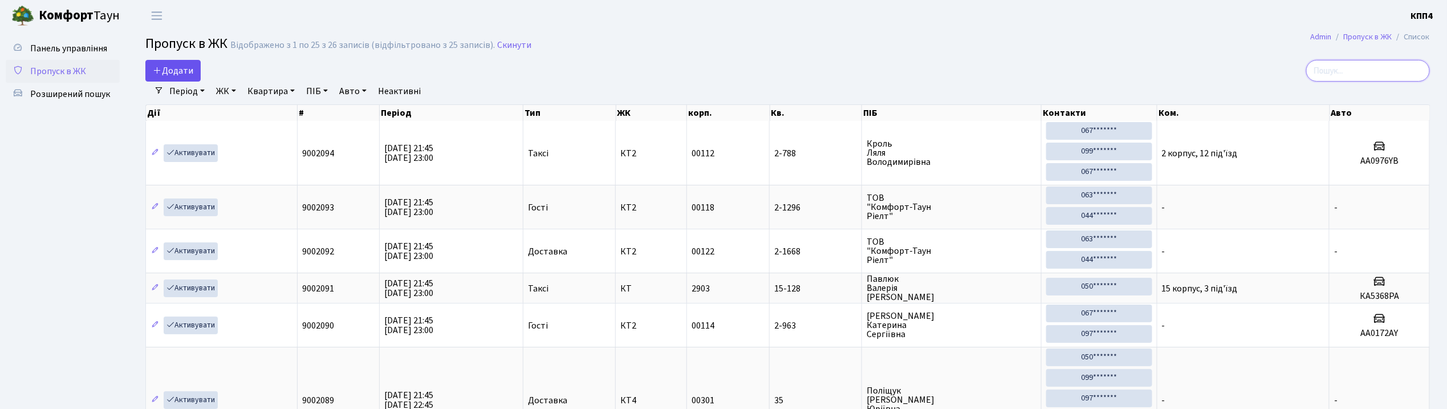 The image size is (1447, 409). Describe the element at coordinates (68, 48) in the screenshot. I see `span: Панель управління` at that location.